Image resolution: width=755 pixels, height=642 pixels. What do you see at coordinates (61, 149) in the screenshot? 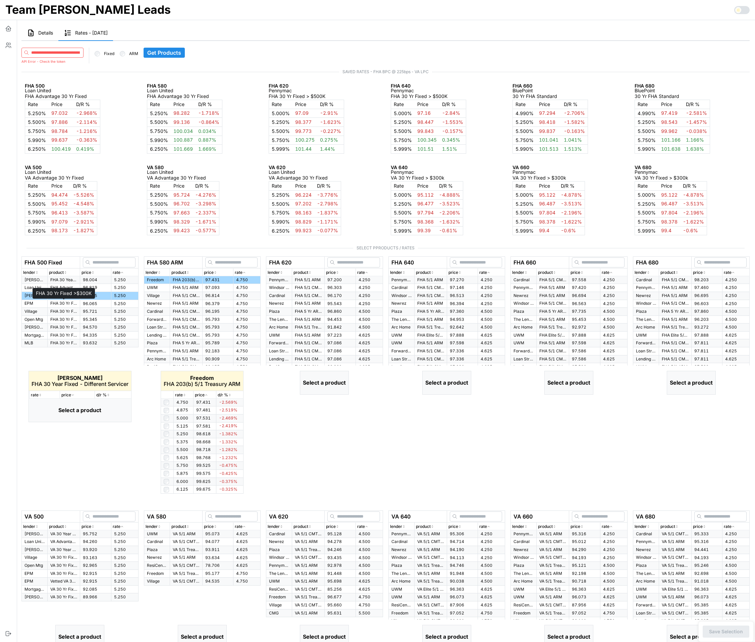
I see `span: 100.419` at bounding box center [61, 149].